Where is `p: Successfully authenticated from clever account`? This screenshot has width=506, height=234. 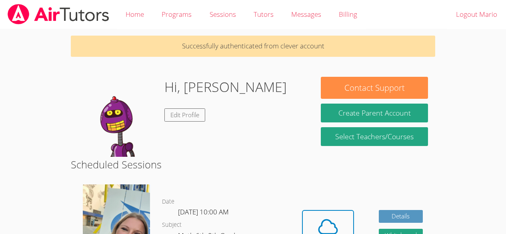
p: Successfully authenticated from clever account is located at coordinates (253, 46).